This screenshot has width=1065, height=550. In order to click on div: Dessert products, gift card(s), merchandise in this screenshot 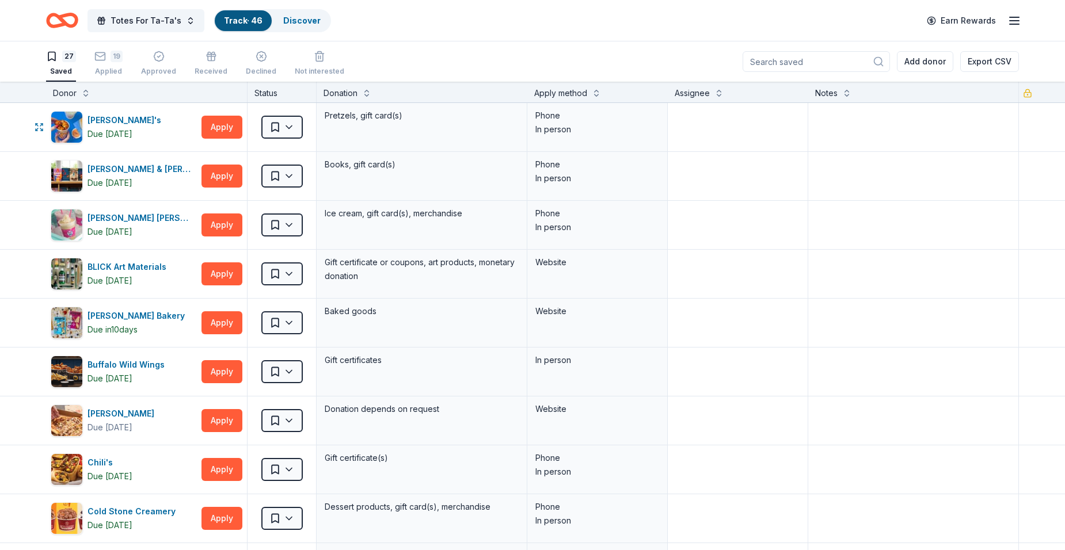, I will do `click(421, 507)`.